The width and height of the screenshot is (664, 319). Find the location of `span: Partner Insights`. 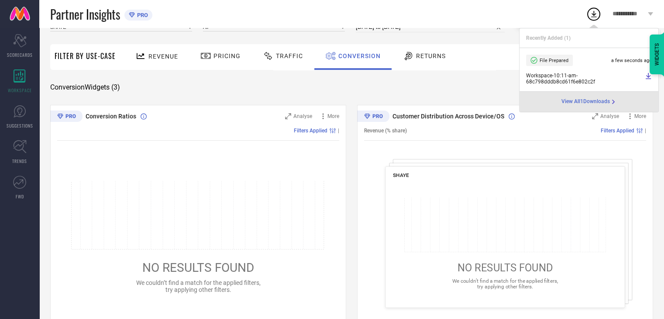

span: Partner Insights is located at coordinates (85, 14).